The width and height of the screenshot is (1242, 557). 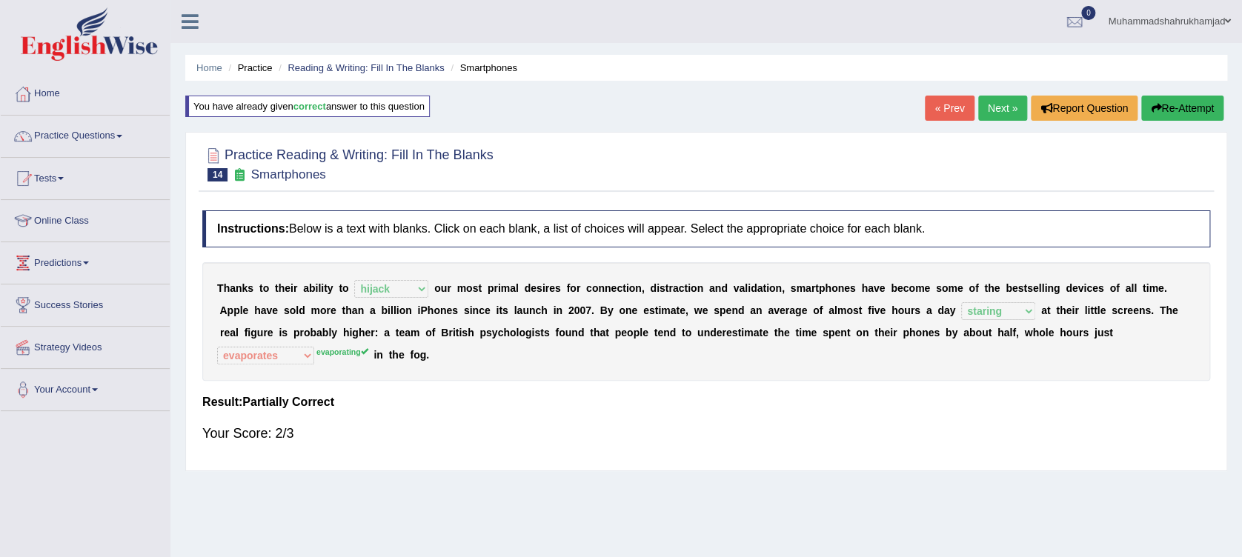 What do you see at coordinates (482, 311) in the screenshot?
I see `b: c` at bounding box center [482, 311].